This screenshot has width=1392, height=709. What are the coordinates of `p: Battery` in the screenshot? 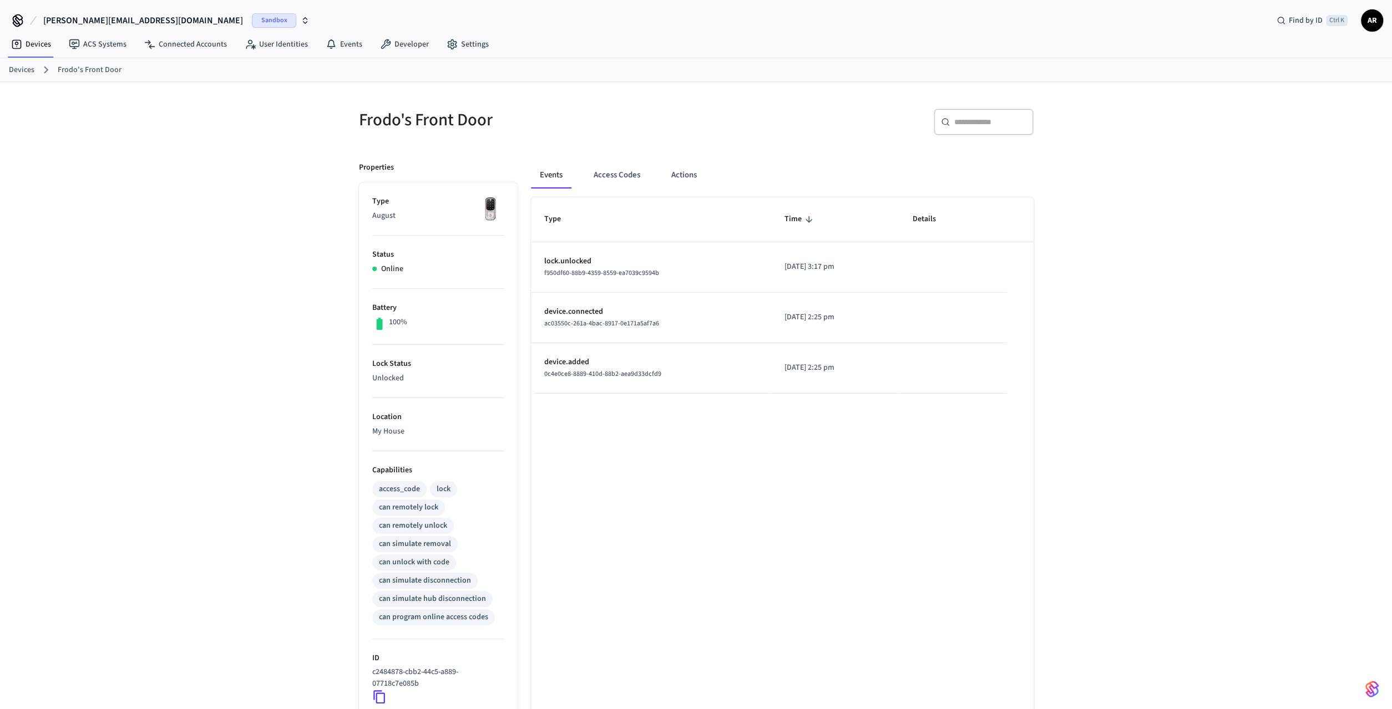 It's located at (438, 308).